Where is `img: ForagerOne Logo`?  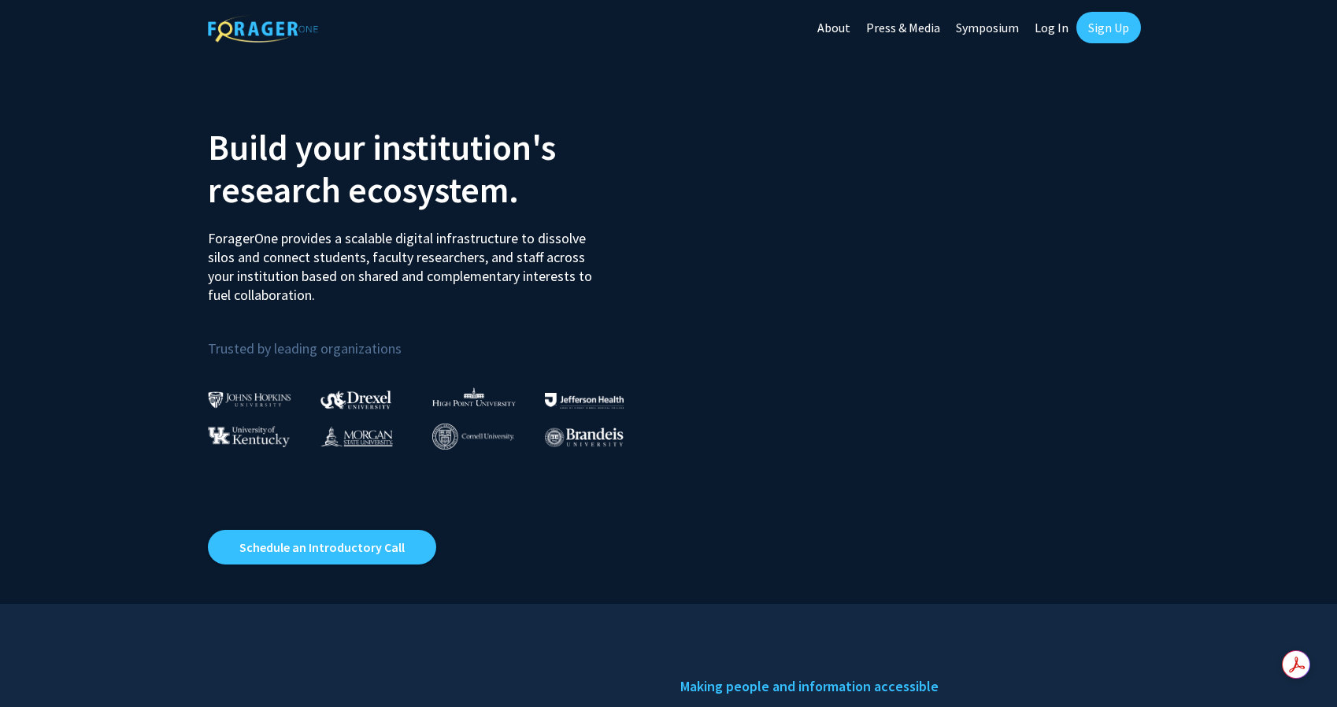
img: ForagerOne Logo is located at coordinates (263, 28).